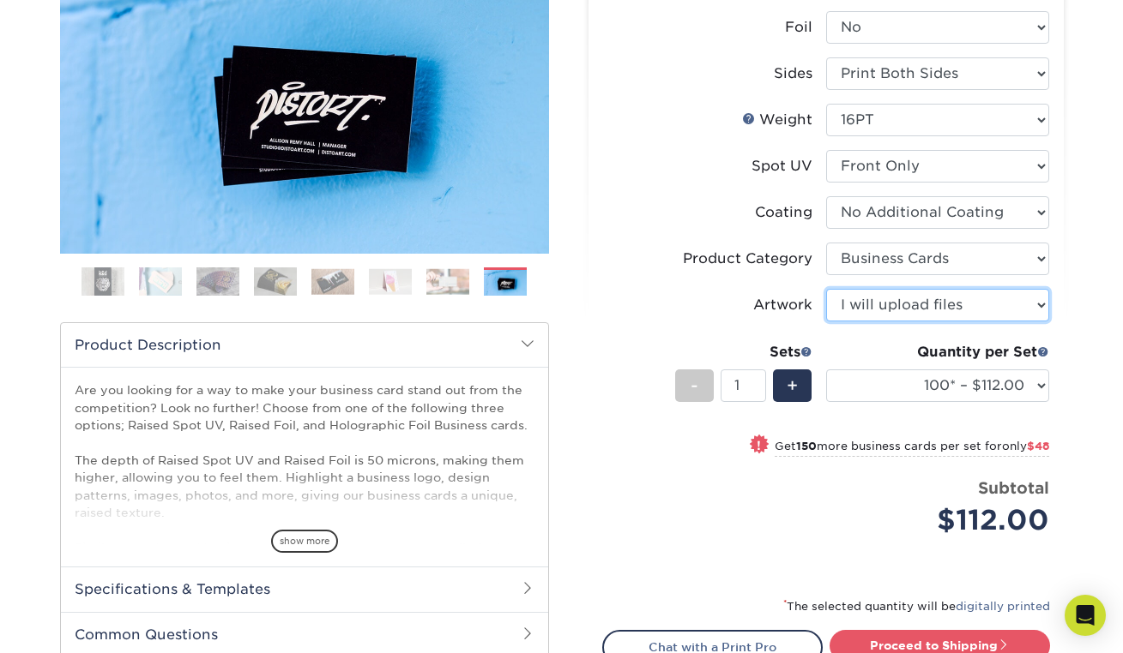 The width and height of the screenshot is (1123, 653). I want to click on a: digitally printed, so click(1002, 606).